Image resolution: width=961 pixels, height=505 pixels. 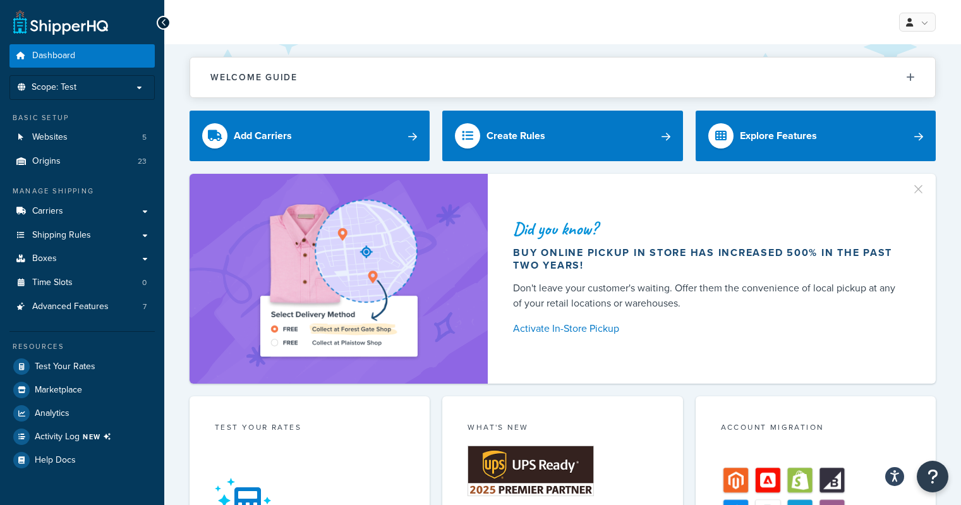 What do you see at coordinates (55, 460) in the screenshot?
I see `span: Help Docs` at bounding box center [55, 460].